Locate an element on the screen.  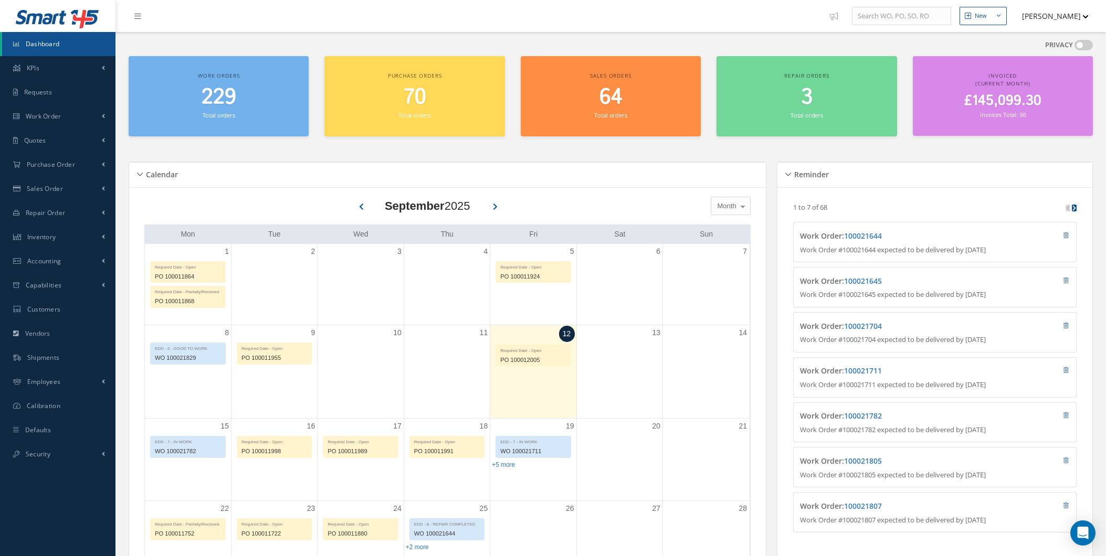
span: Defaults is located at coordinates (38, 430).